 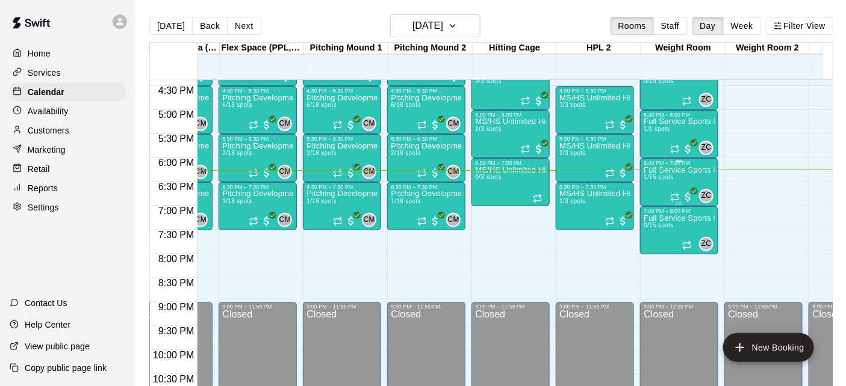 I want to click on div: Retail, so click(x=67, y=169).